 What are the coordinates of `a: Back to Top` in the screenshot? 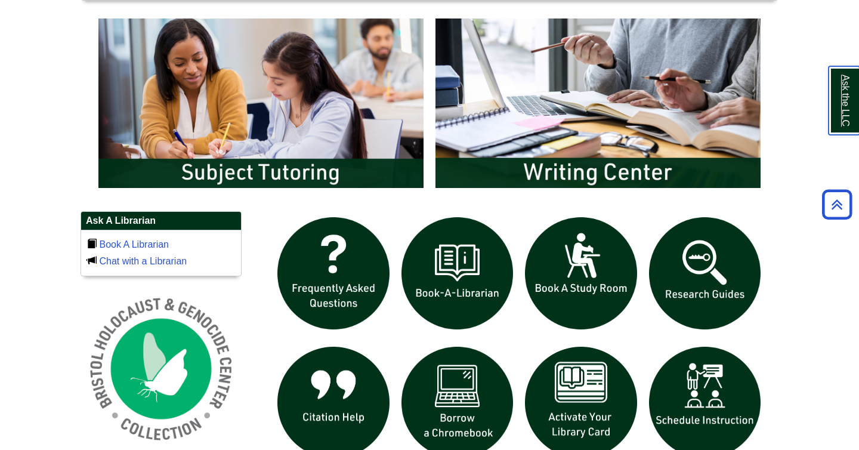 It's located at (837, 204).